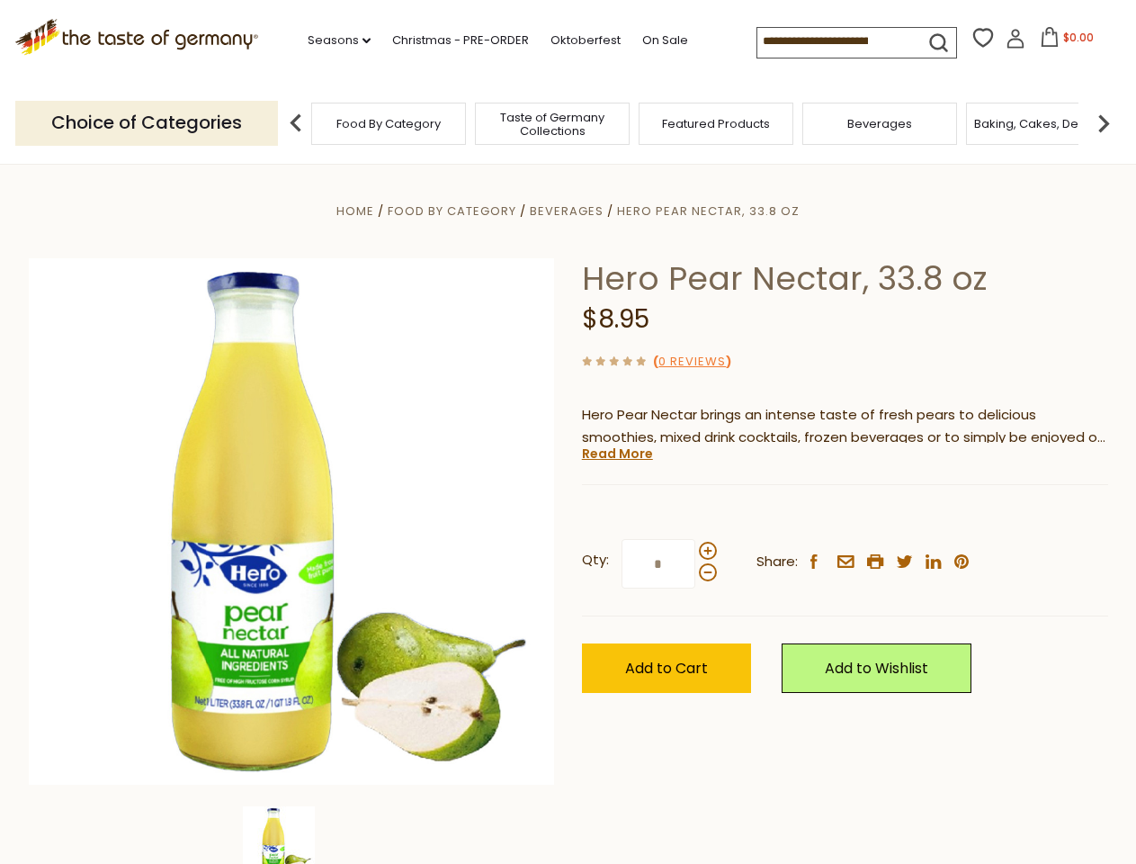 The width and height of the screenshot is (1136, 864). Describe the element at coordinates (596, 560) in the screenshot. I see `strong: Qty:` at that location.